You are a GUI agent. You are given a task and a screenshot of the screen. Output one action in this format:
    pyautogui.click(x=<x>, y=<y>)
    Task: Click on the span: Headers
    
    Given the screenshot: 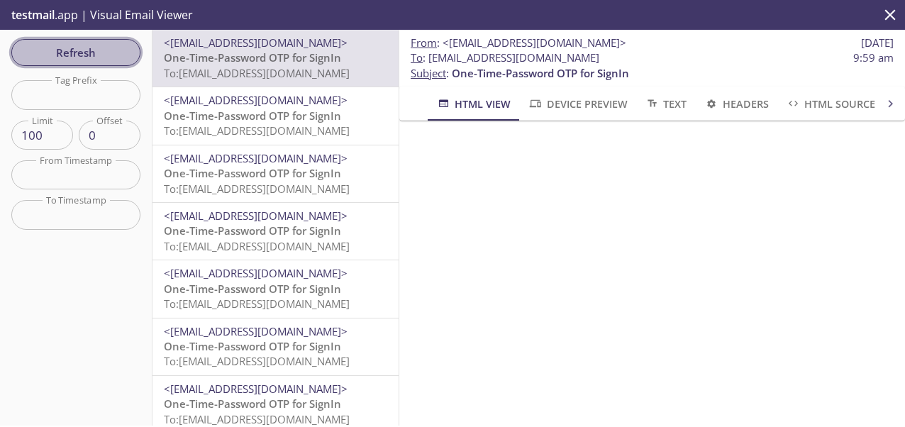 What is the action you would take?
    pyautogui.click(x=736, y=104)
    